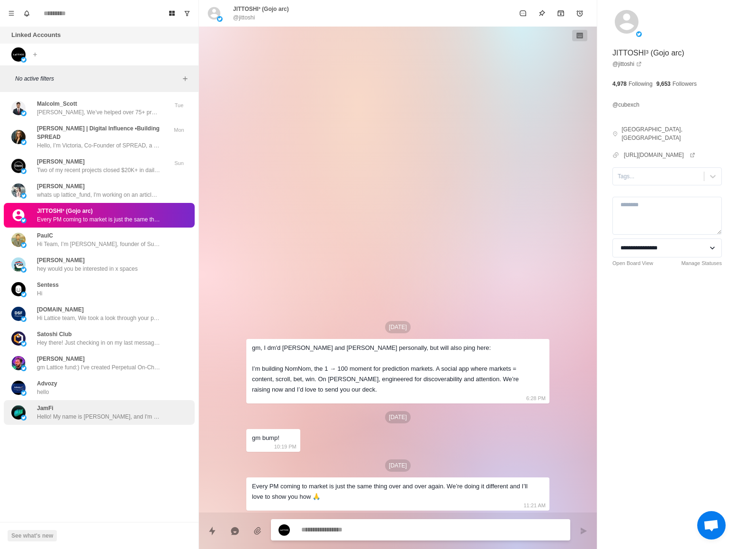 This screenshot has height=549, width=737. I want to click on button: Board View, so click(172, 13).